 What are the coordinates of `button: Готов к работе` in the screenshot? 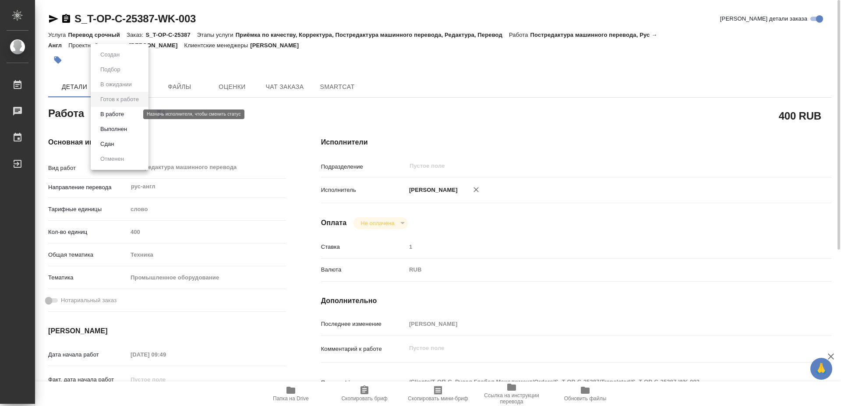 It's located at (120, 99).